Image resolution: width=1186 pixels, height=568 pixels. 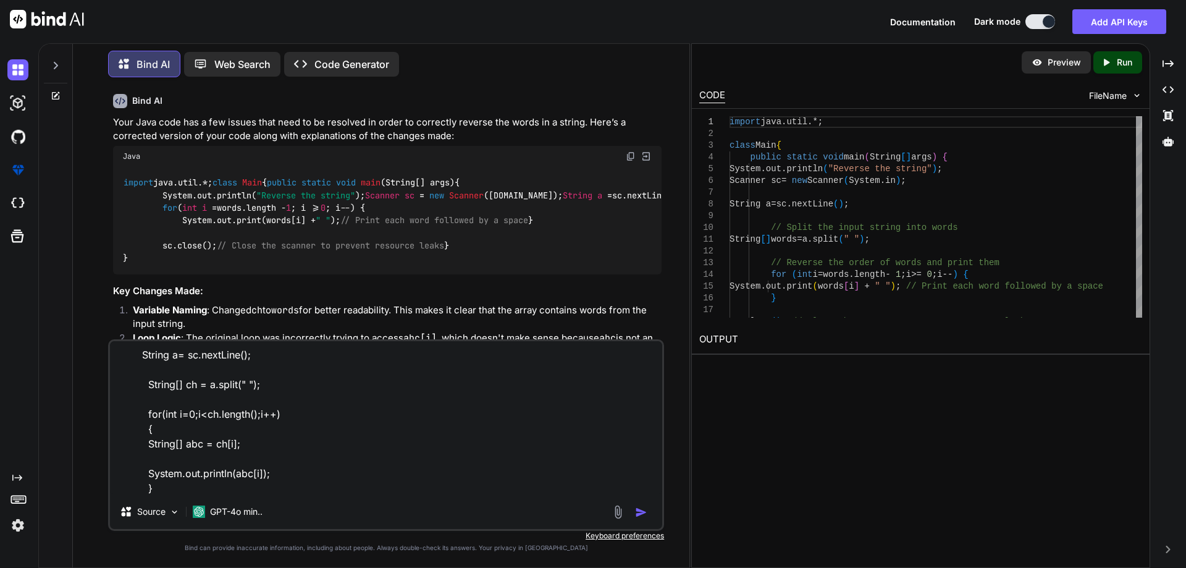 I want to click on span: new, so click(x=799, y=180).